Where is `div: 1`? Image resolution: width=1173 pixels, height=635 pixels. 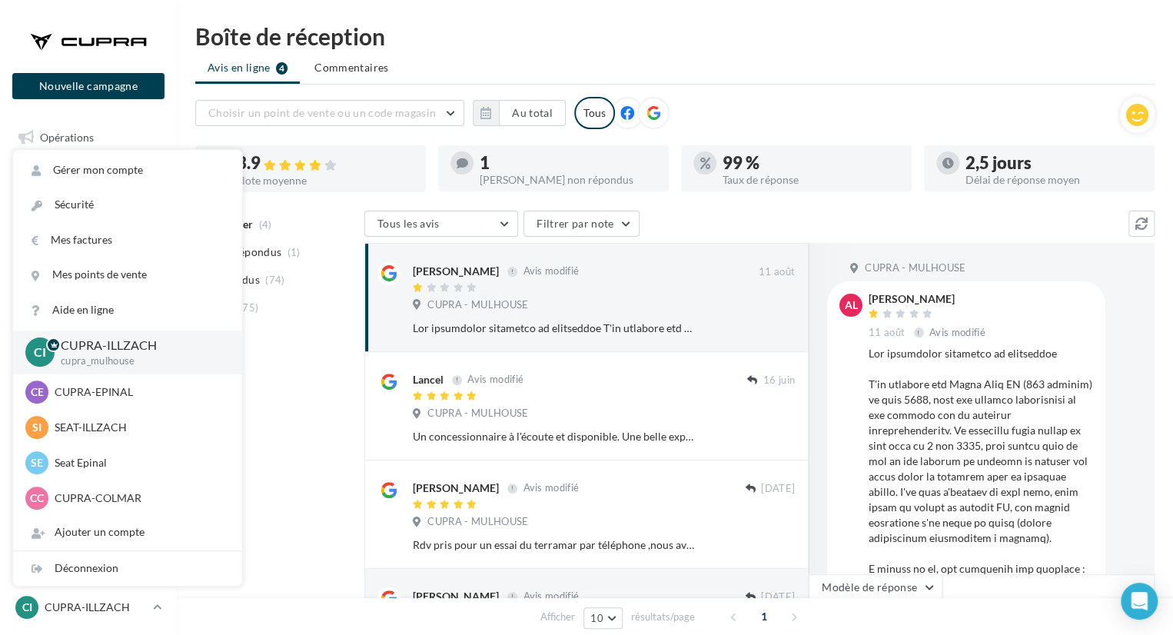
div: 1 is located at coordinates (568, 163).